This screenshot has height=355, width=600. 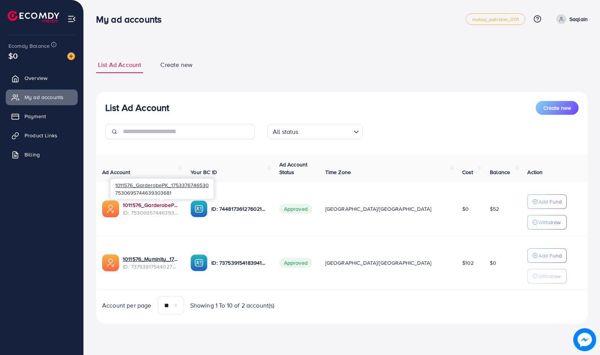 I want to click on a: My ad accounts, so click(x=42, y=97).